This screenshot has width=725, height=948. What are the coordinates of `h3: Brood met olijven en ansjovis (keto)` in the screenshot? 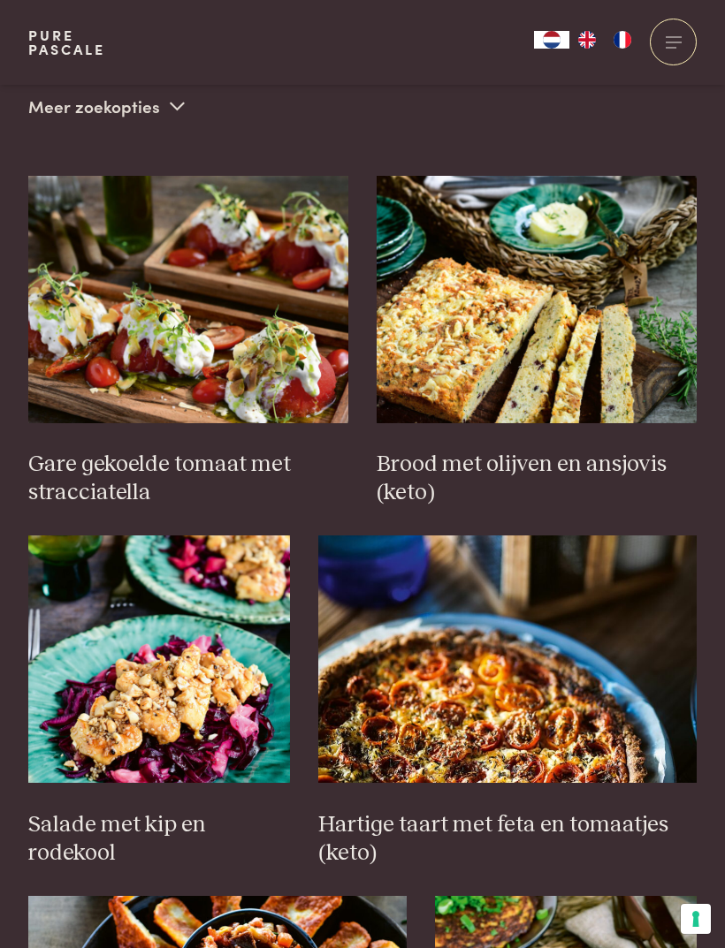 It's located at (536, 479).